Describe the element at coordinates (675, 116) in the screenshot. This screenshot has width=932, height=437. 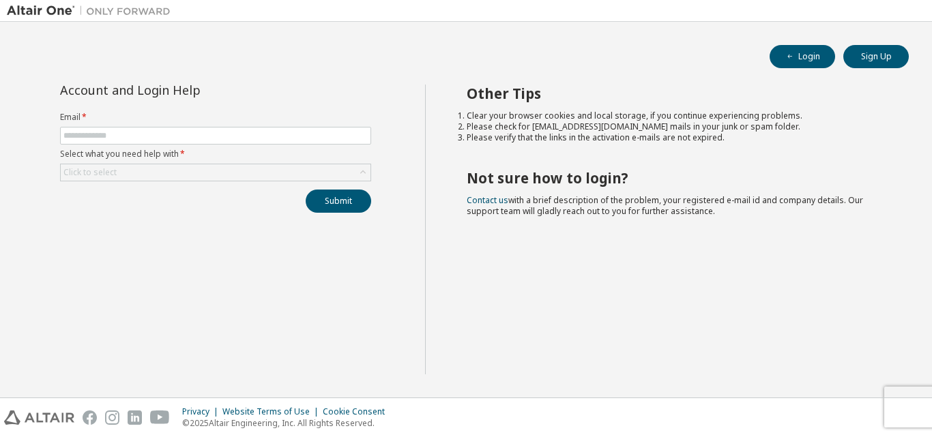
I see `li: Clear your browser cookies and local storage, if you continue experiencing problems.` at that location.